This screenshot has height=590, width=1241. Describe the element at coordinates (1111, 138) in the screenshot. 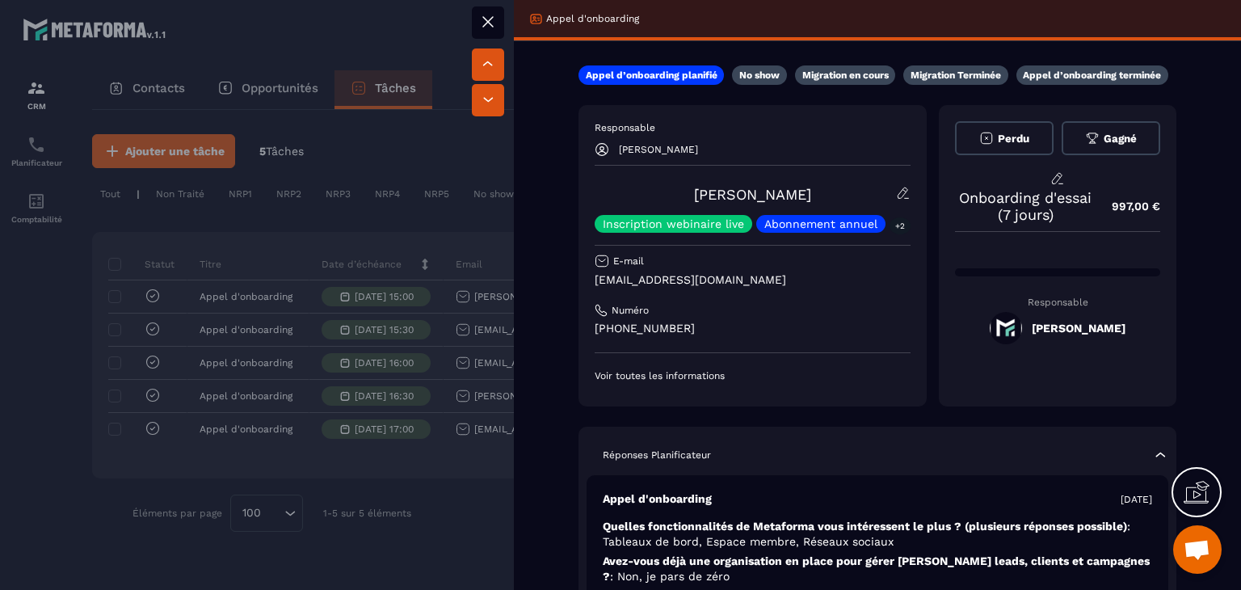

I see `button: Gagné` at that location.